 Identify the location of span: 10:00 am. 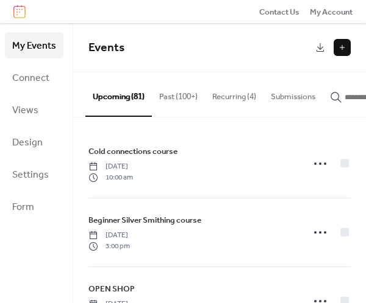
(110, 178).